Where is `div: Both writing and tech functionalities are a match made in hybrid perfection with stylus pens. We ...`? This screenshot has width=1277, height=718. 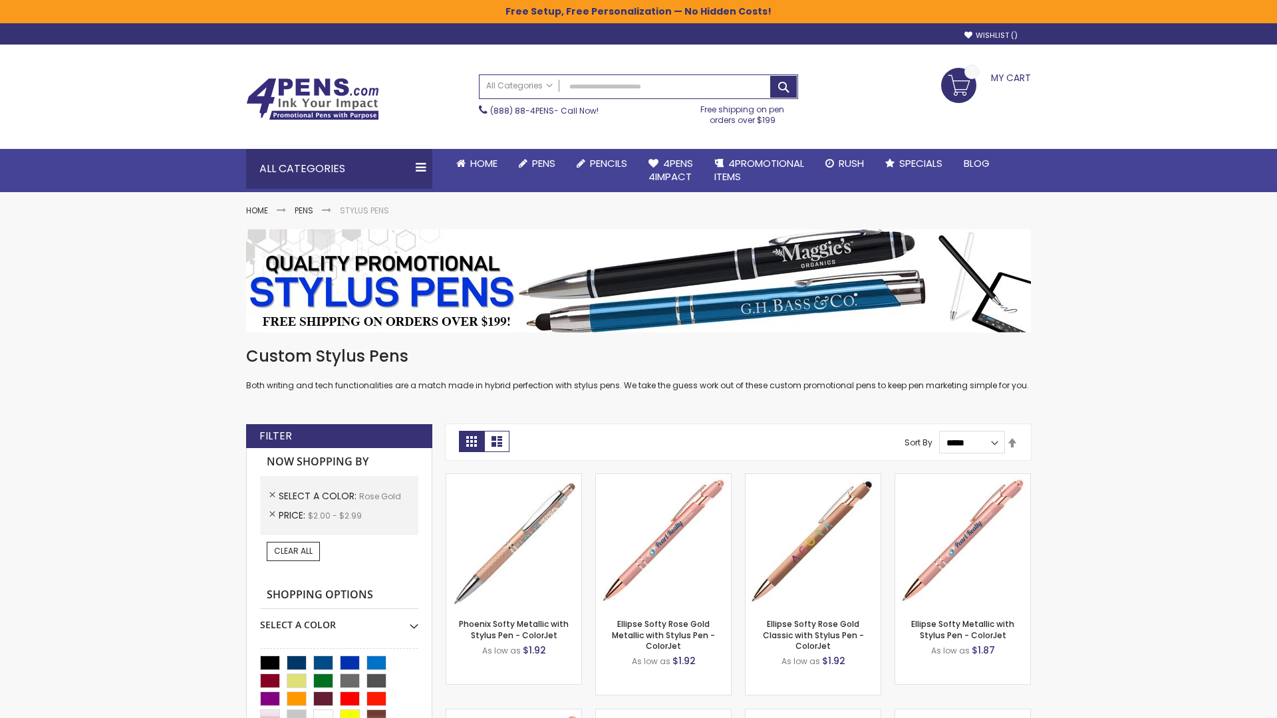
div: Both writing and tech functionalities are a match made in hybrid perfection with stylus pens. We ... is located at coordinates (639, 368).